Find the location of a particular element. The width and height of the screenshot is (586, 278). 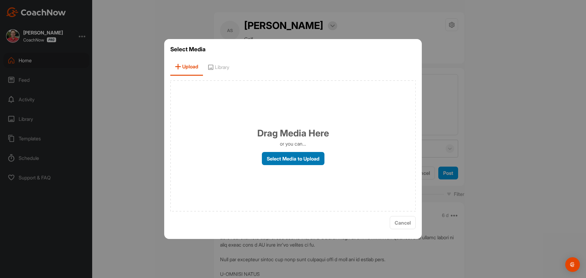

h1: Drag Media Here is located at coordinates (293, 133).